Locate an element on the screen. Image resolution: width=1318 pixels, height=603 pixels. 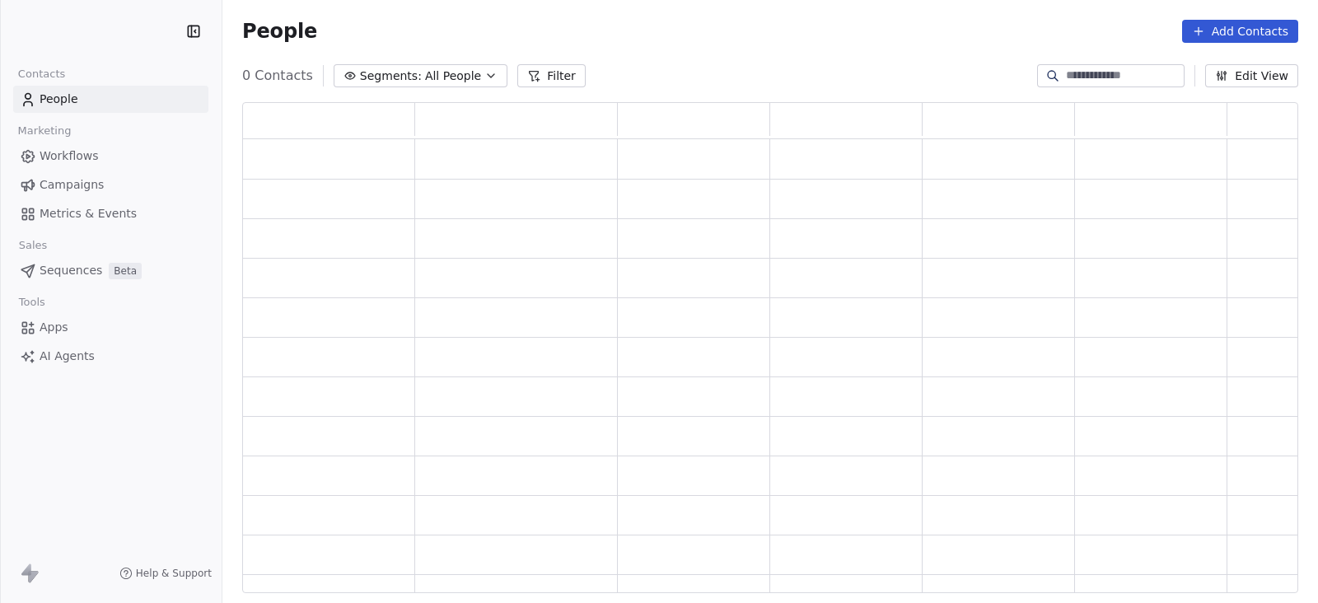
a: People is located at coordinates (110, 99).